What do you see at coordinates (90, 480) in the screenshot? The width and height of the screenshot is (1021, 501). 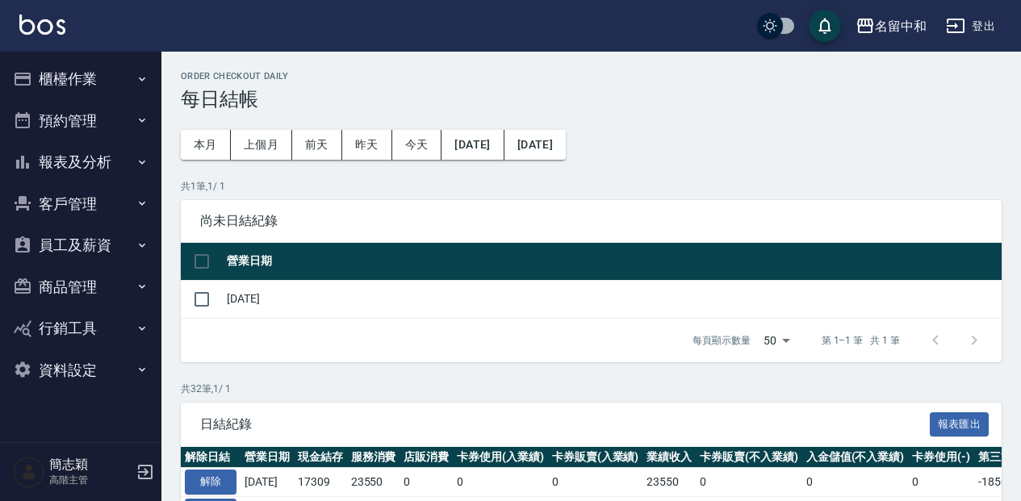 I see `p: 高階主管` at bounding box center [90, 480].